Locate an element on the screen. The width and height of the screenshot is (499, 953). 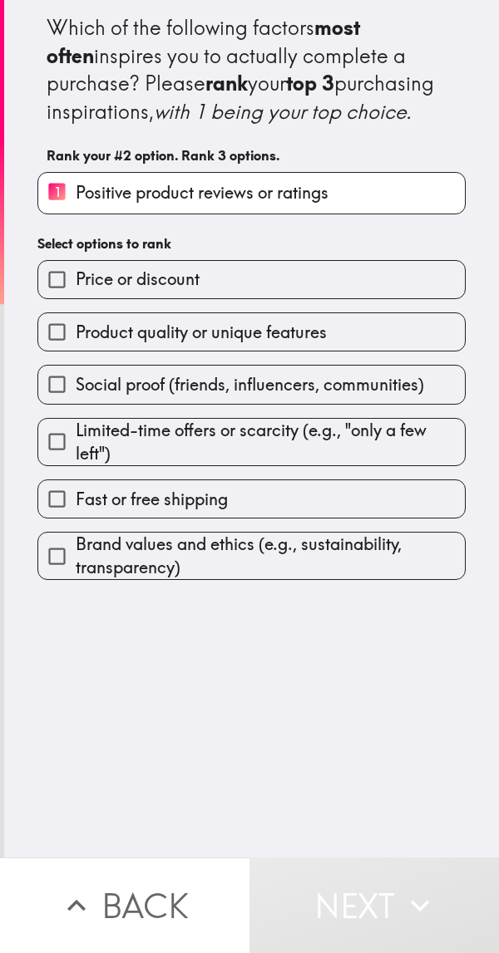
button: Next is located at coordinates (374, 905).